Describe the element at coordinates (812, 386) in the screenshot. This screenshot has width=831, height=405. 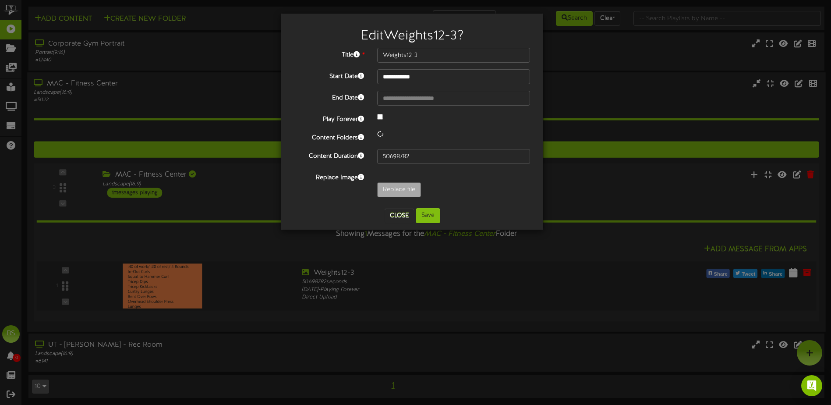
I see `div: Open Intercom Messenger` at that location.